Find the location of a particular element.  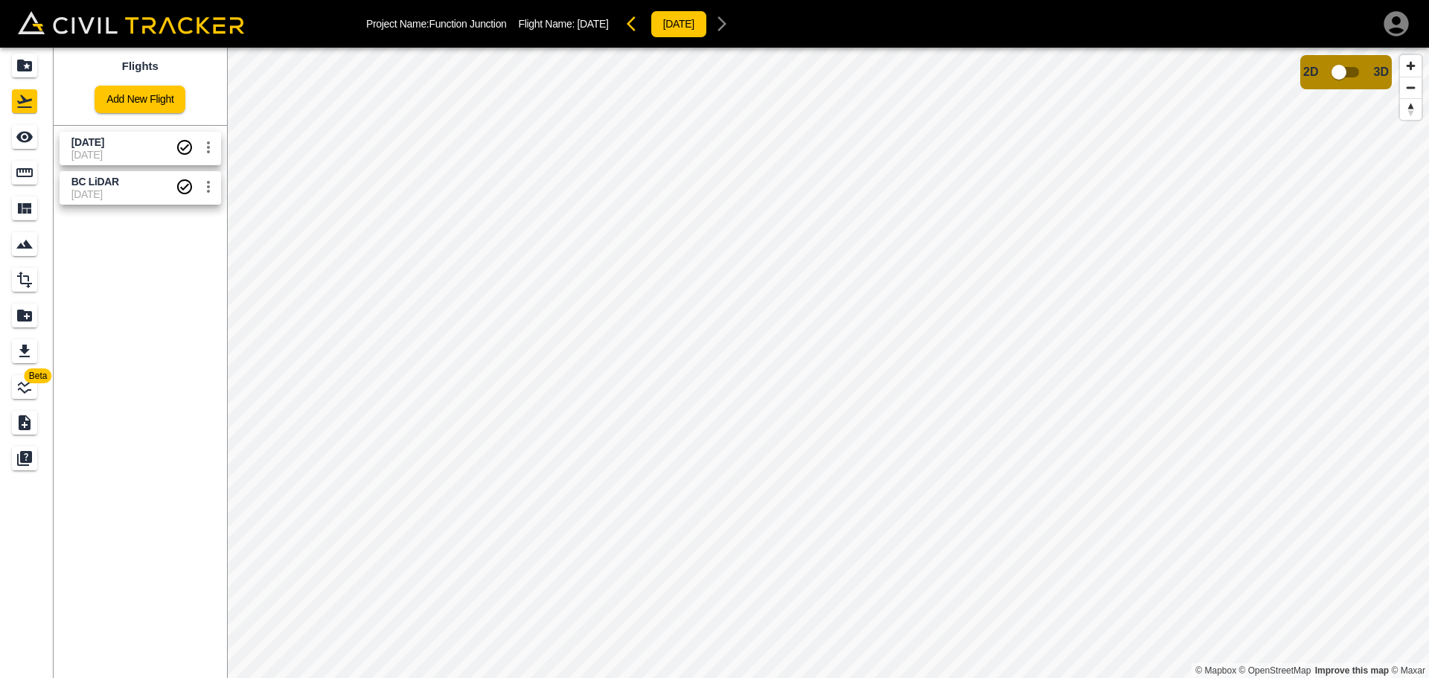

button: Zoom in is located at coordinates (1410, 66).